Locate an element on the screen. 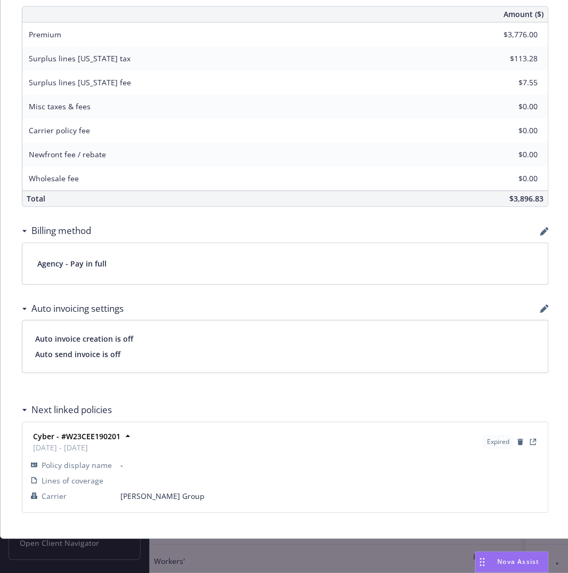  h3: Next linked policies is located at coordinates (71, 410).